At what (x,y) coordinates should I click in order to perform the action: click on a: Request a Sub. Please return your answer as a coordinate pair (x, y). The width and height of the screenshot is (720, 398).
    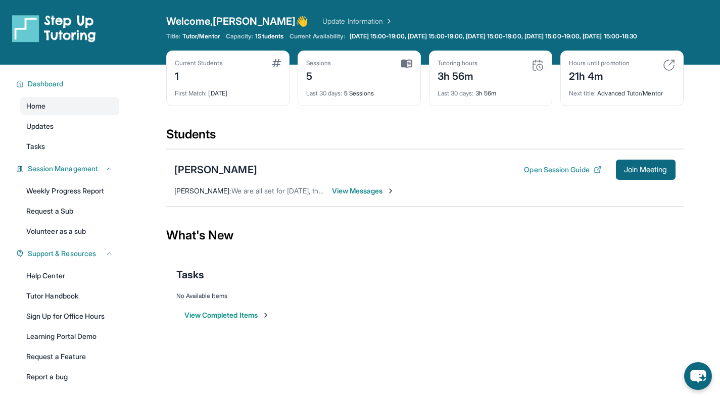
    Looking at the image, I should click on (70, 211).